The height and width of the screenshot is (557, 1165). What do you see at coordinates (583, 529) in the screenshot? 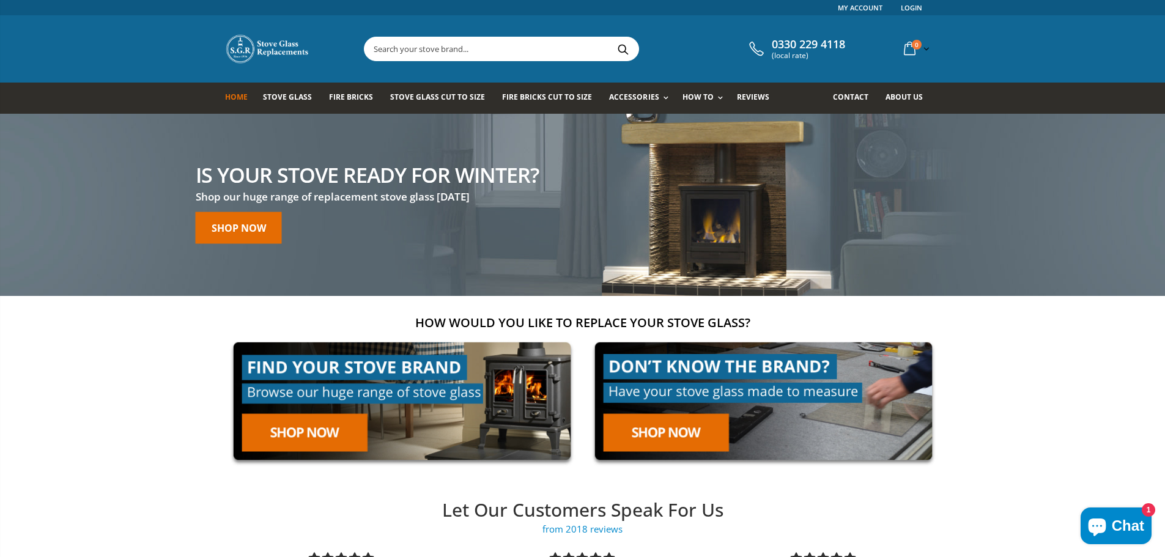
I see `a: 4.89 stars from 2018 reviews` at bounding box center [583, 529].